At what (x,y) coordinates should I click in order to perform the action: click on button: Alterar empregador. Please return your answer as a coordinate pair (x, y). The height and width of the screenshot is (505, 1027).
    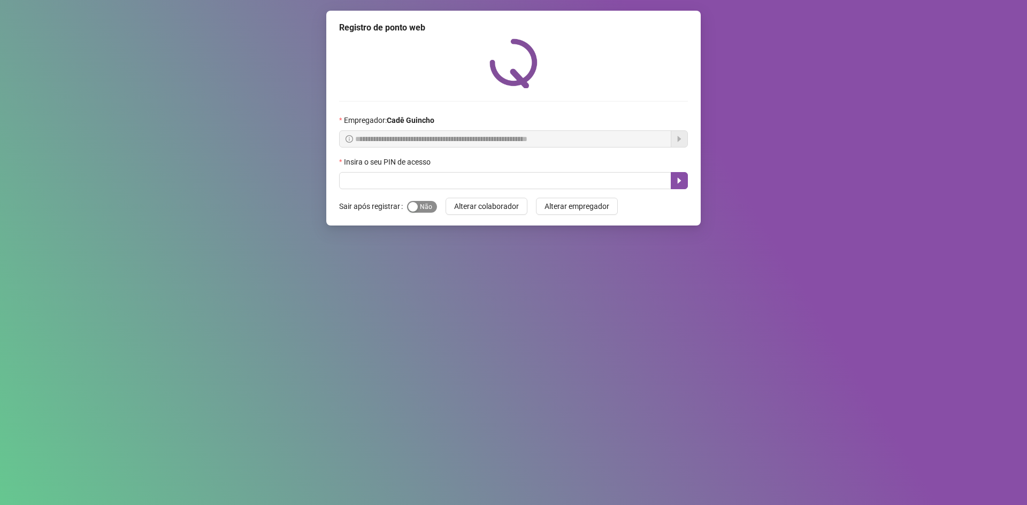
    Looking at the image, I should click on (576, 206).